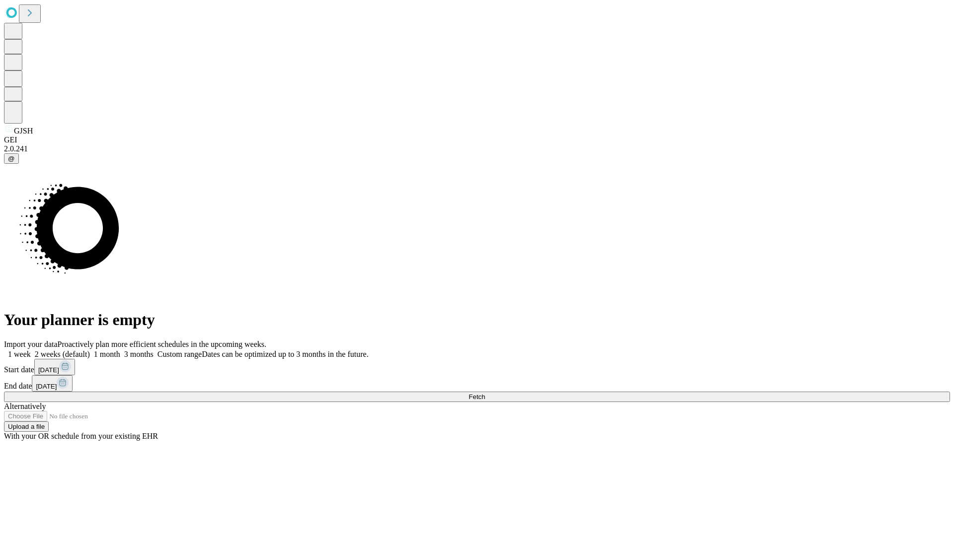 The image size is (954, 536). I want to click on span: GJSH, so click(23, 131).